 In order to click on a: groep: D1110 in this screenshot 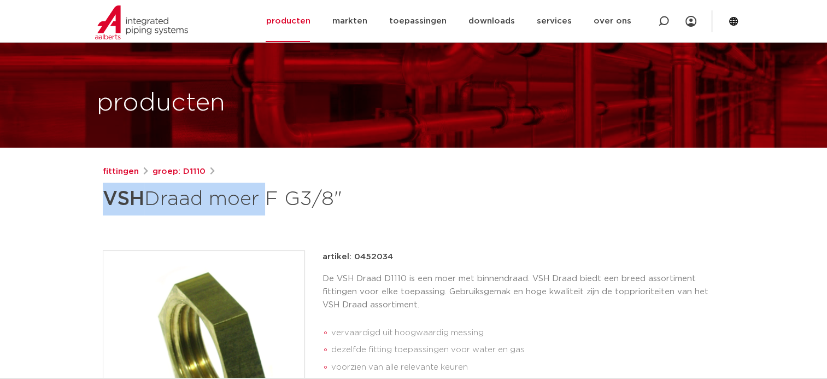, I will do `click(179, 172)`.